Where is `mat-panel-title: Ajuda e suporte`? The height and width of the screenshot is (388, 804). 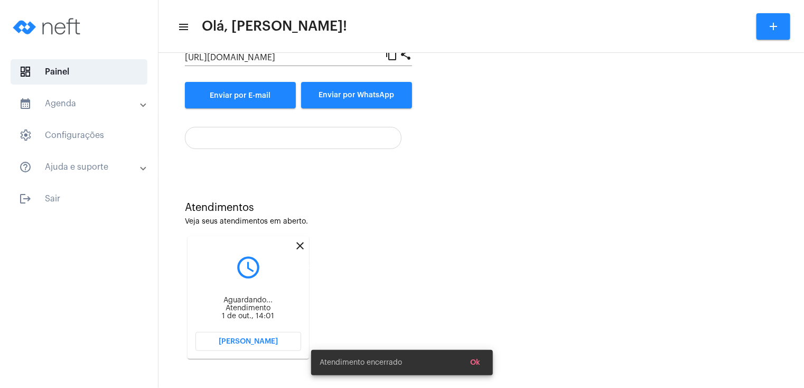 mat-panel-title: Ajuda e suporte is located at coordinates (80, 167).